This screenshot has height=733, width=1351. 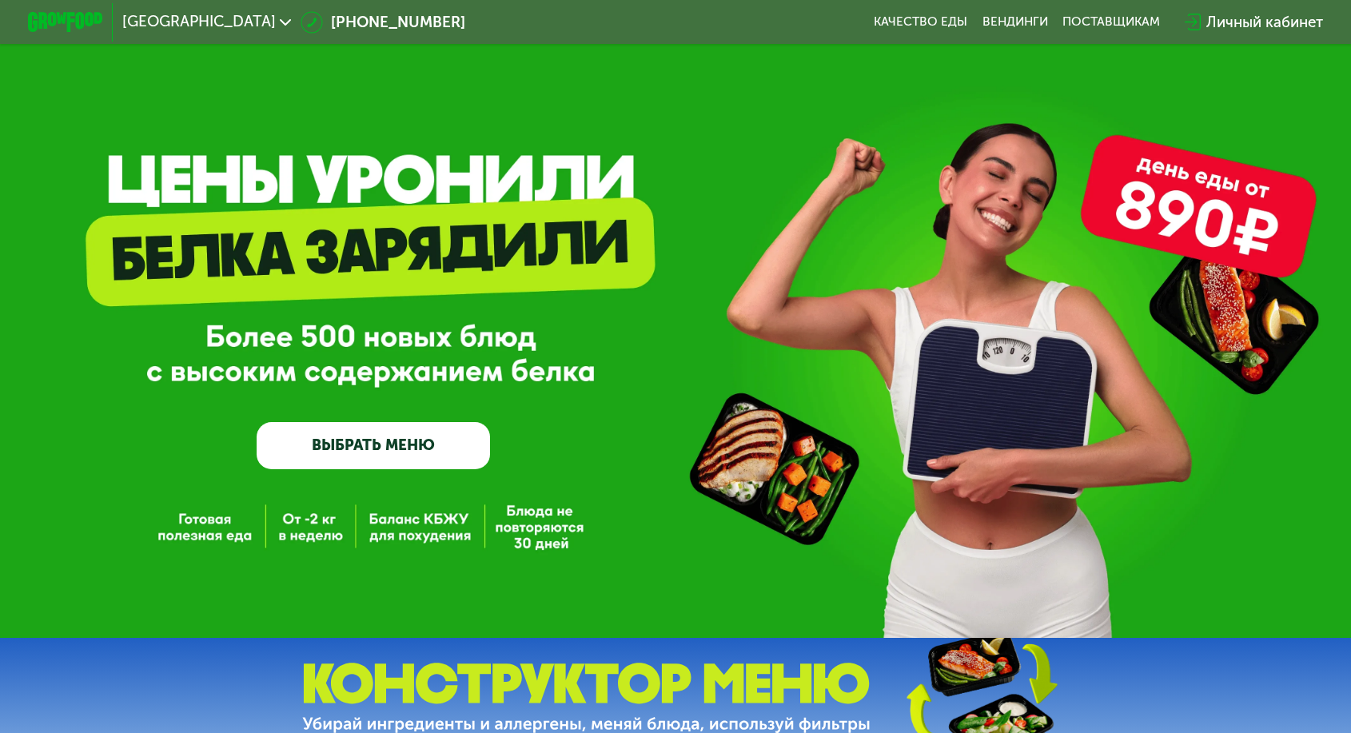 What do you see at coordinates (920, 22) in the screenshot?
I see `a: Качество еды` at bounding box center [920, 22].